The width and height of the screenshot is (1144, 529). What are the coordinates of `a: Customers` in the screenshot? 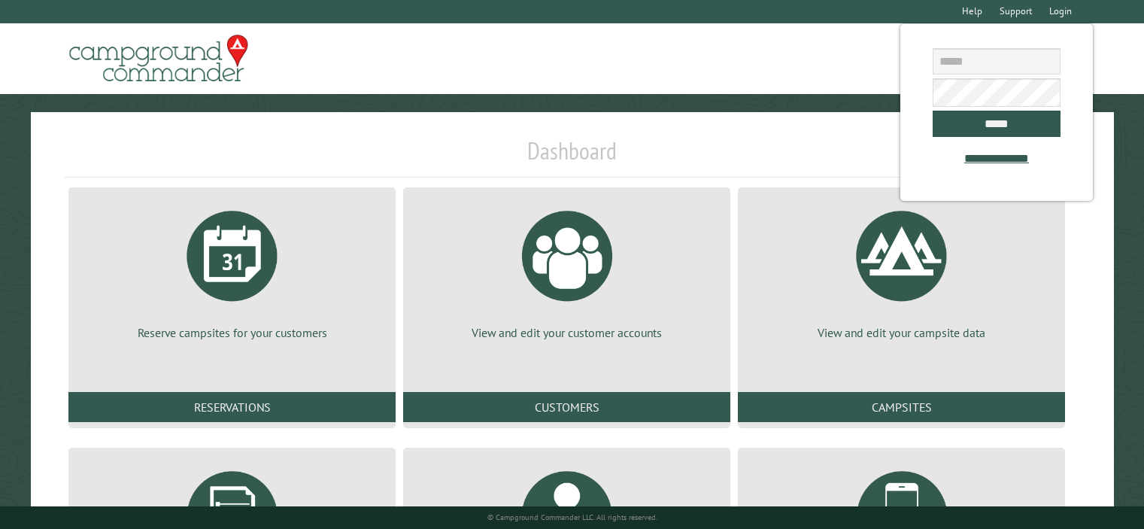 It's located at (566, 407).